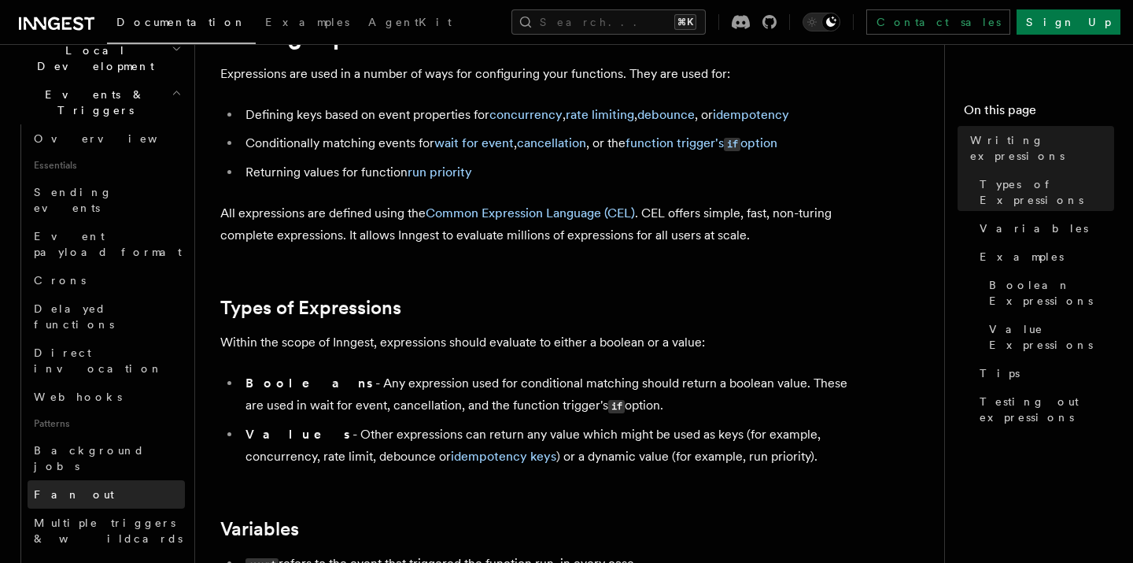 The height and width of the screenshot is (563, 1133). Describe the element at coordinates (440, 172) in the screenshot. I see `a: run priority` at that location.